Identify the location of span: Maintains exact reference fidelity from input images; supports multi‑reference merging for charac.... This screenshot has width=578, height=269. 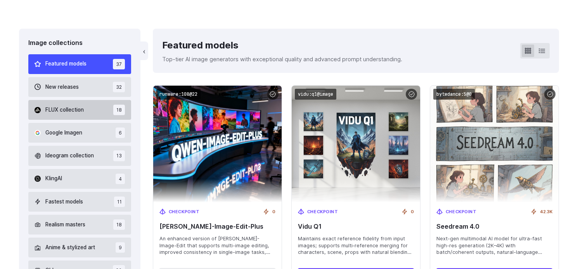
(356, 246).